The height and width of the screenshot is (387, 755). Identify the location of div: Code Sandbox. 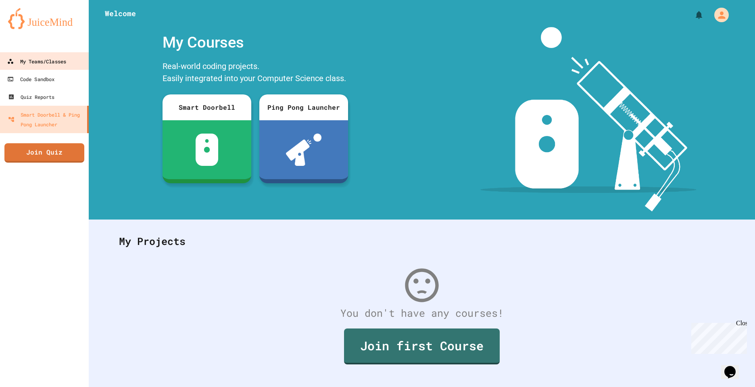
(31, 79).